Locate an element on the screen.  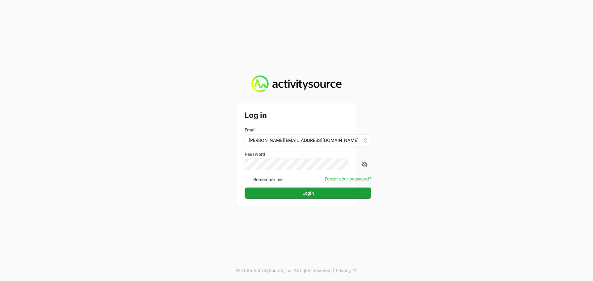
p: © 2025 ActivitySource, inc. All rights reserved. is located at coordinates (284, 271).